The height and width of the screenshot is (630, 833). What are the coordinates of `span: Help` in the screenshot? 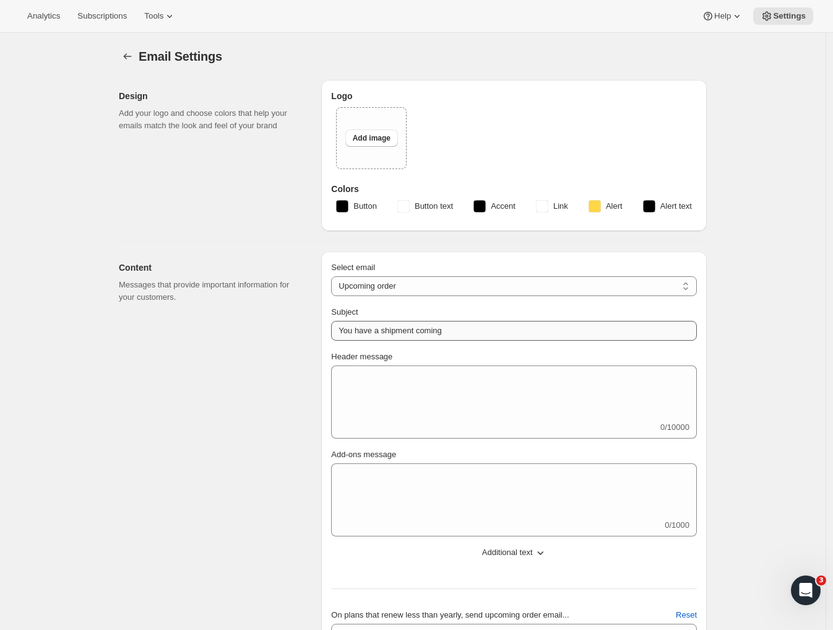 It's located at (722, 16).